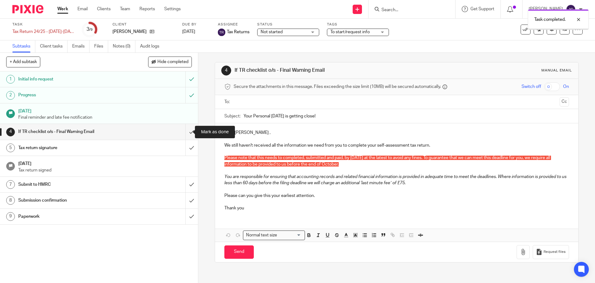  Describe the element at coordinates (274, 235) in the screenshot. I see `div: Search for option` at that location.